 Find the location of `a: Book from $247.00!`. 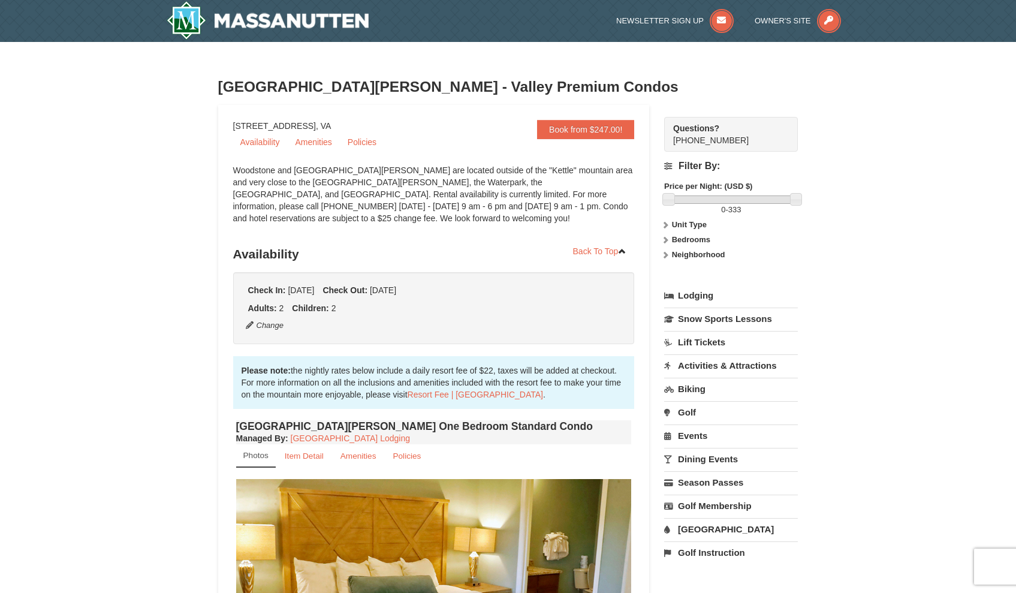

a: Book from $247.00! is located at coordinates (585, 129).